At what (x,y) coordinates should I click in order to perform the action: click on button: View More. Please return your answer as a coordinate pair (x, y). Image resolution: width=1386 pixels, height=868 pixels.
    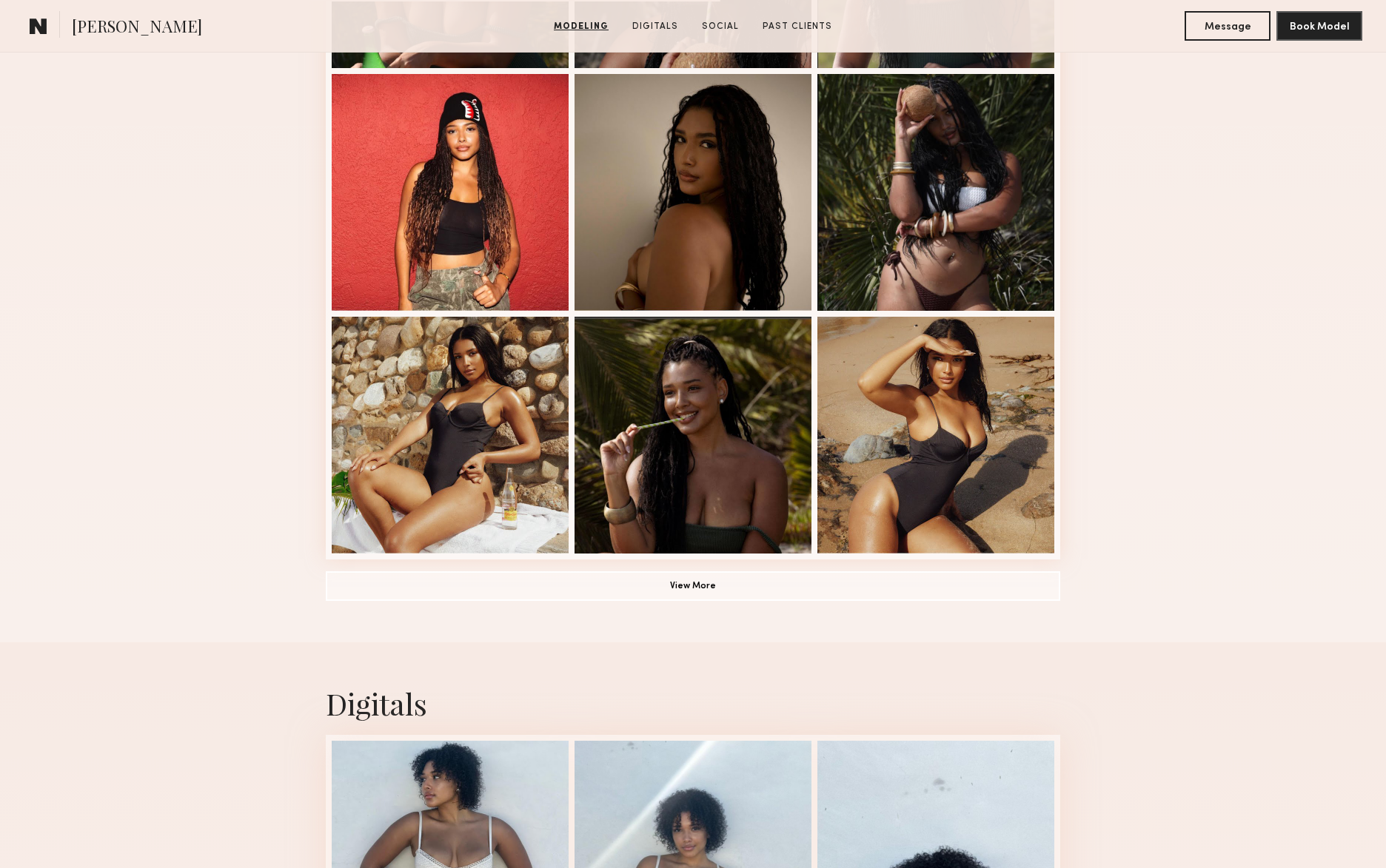
    Looking at the image, I should click on (693, 586).